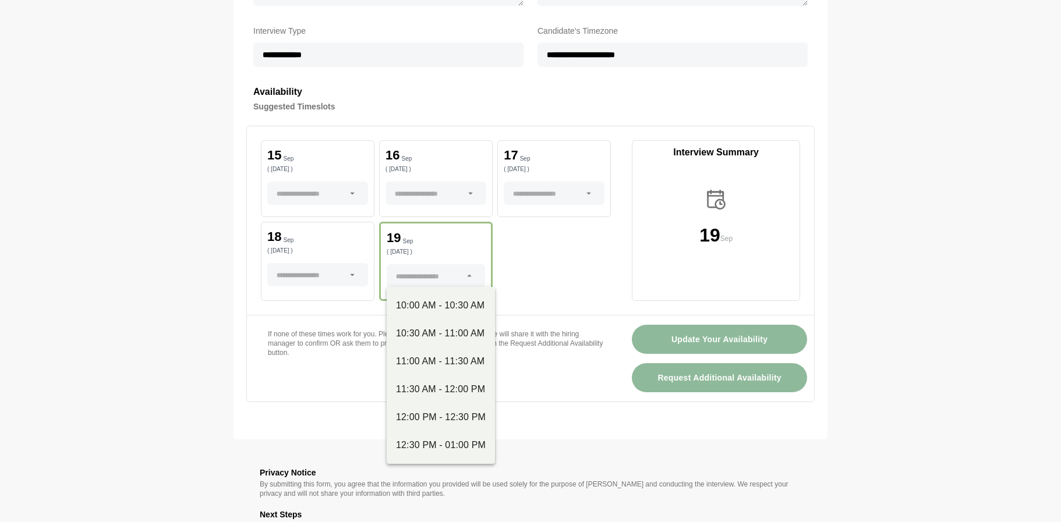  What do you see at coordinates (441, 361) in the screenshot?
I see `div: 11:00 AM - 11:30 AM` at bounding box center [441, 361].